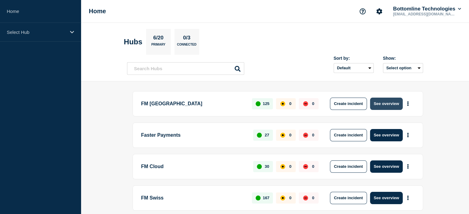  Describe the element at coordinates (354, 68) in the screenshot. I see `select: Sort by` at that location.